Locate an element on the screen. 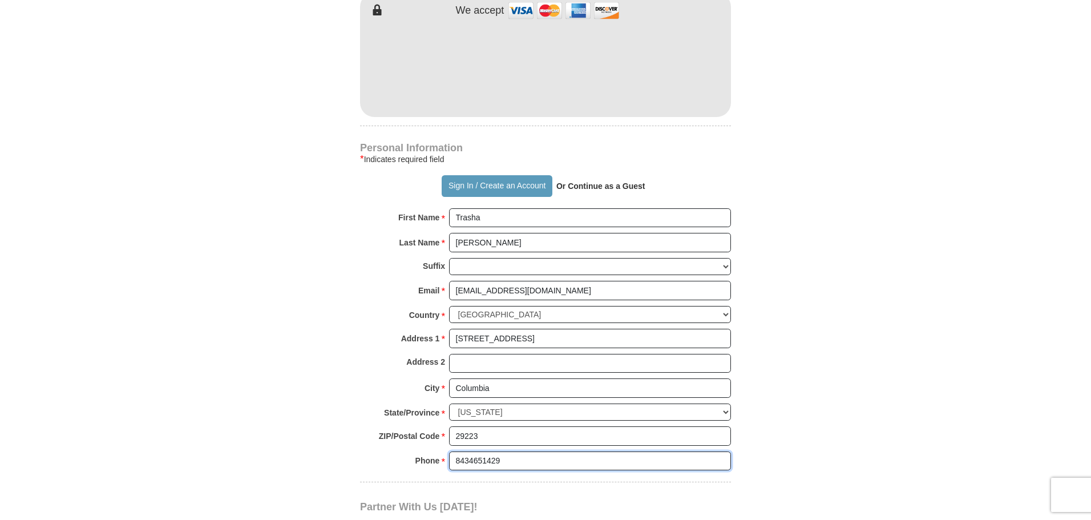 The image size is (1091, 520). strong: City is located at coordinates (432, 388).